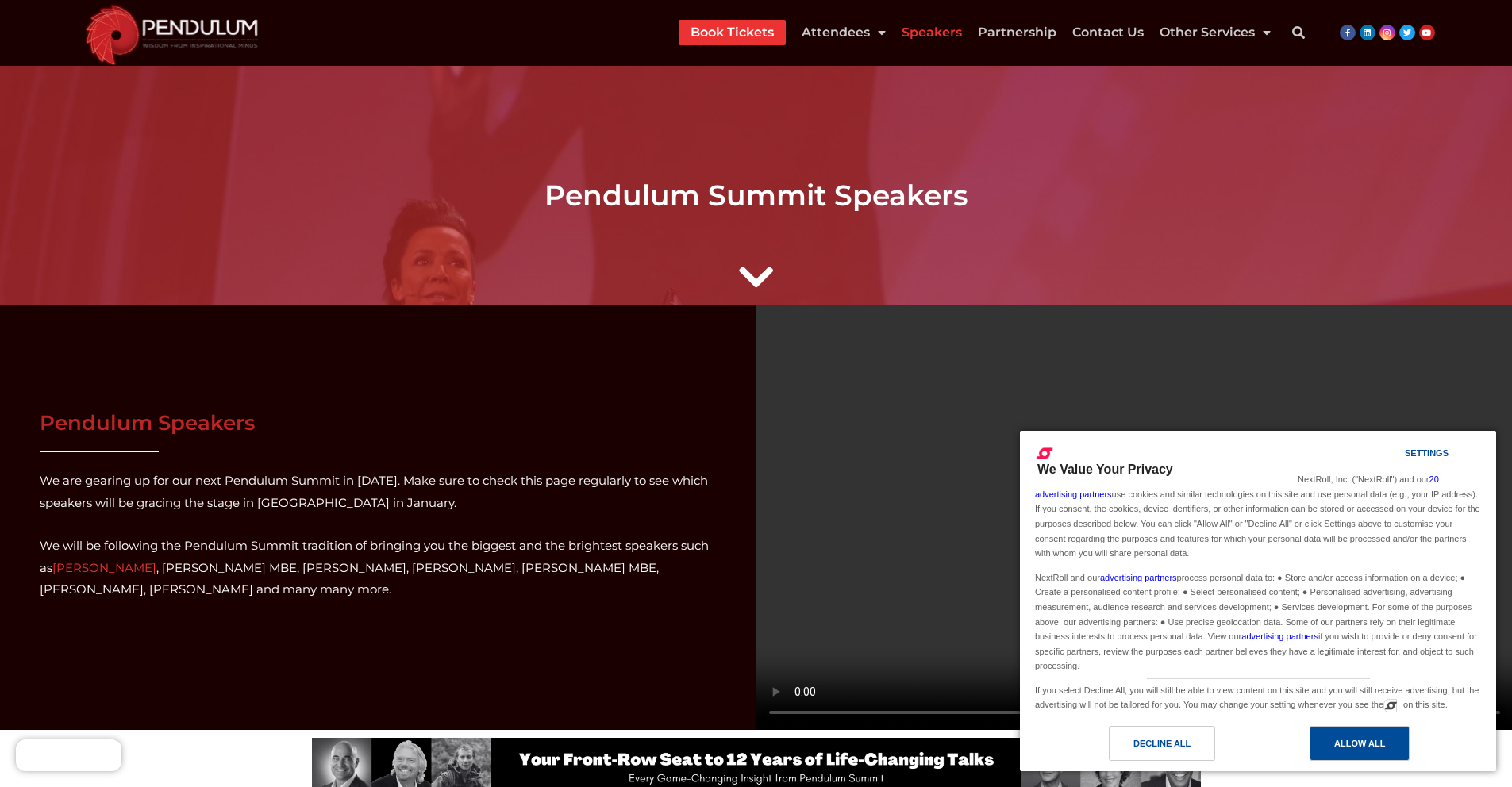 Image resolution: width=1512 pixels, height=787 pixels. I want to click on div: If you select Decline All, you will still be able to view content on this site and you will still..., so click(1258, 697).